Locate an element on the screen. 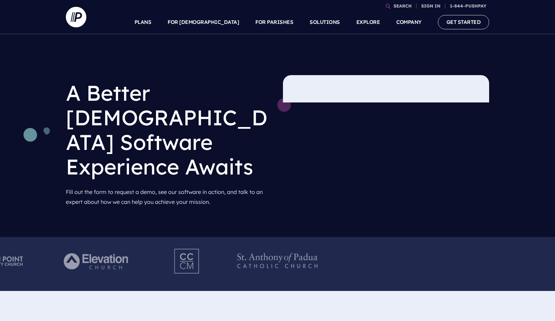  a: SOLUTIONS is located at coordinates (325, 22).